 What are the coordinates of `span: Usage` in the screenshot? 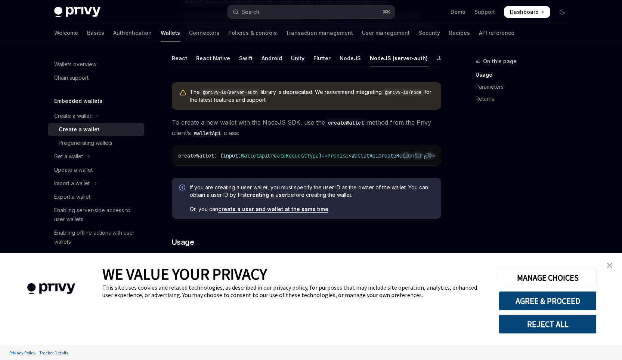 It's located at (183, 242).